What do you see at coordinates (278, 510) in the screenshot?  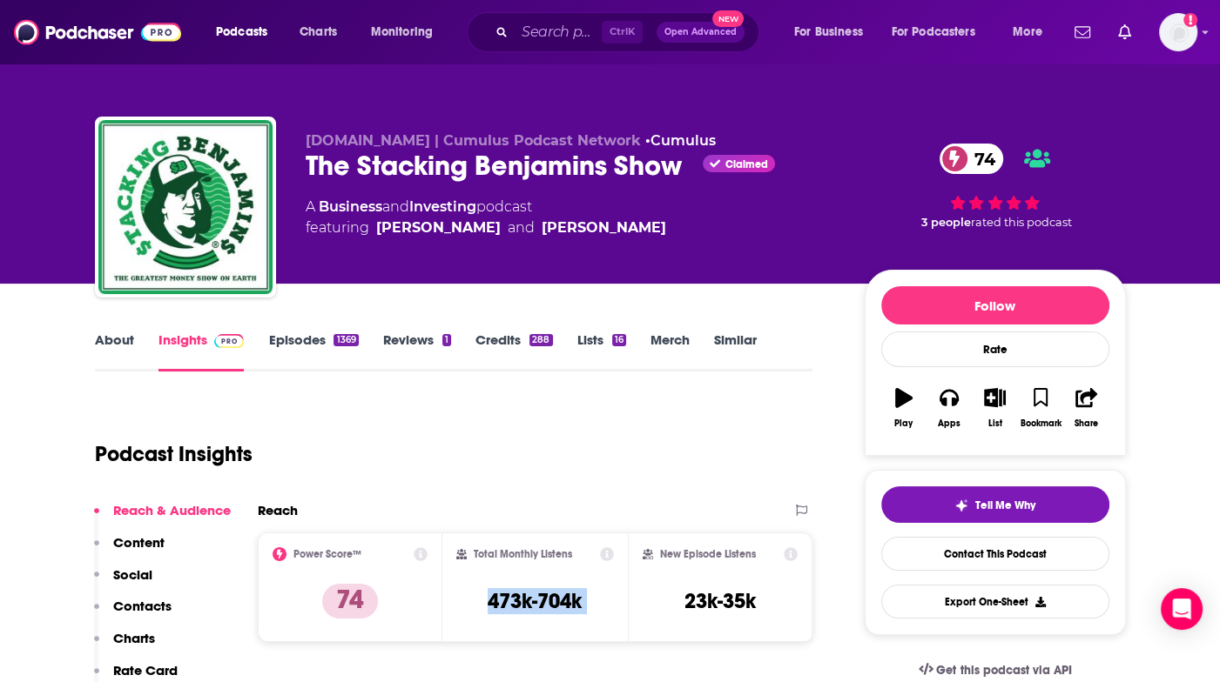 I see `h2: Reach` at bounding box center [278, 510].